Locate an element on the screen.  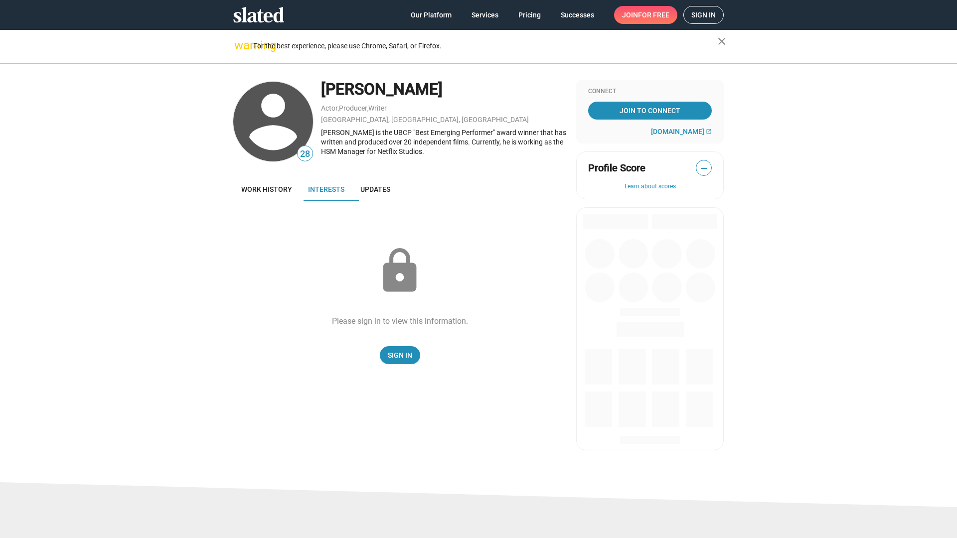
span: Updates is located at coordinates (375, 189).